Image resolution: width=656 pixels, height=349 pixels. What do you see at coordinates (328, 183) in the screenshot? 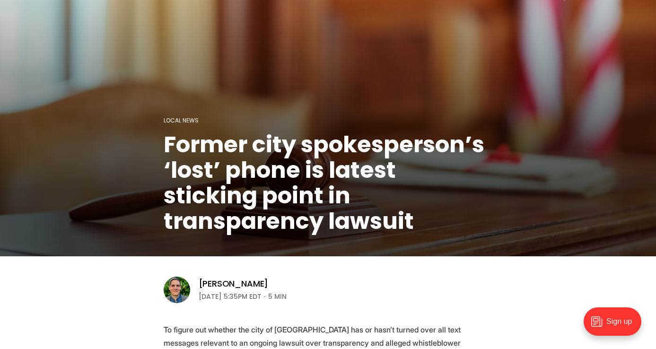
I see `h1: Former city spokesperson’s ‘lost’ phone is latest sticking point in transparency lawsuit` at bounding box center [328, 183].